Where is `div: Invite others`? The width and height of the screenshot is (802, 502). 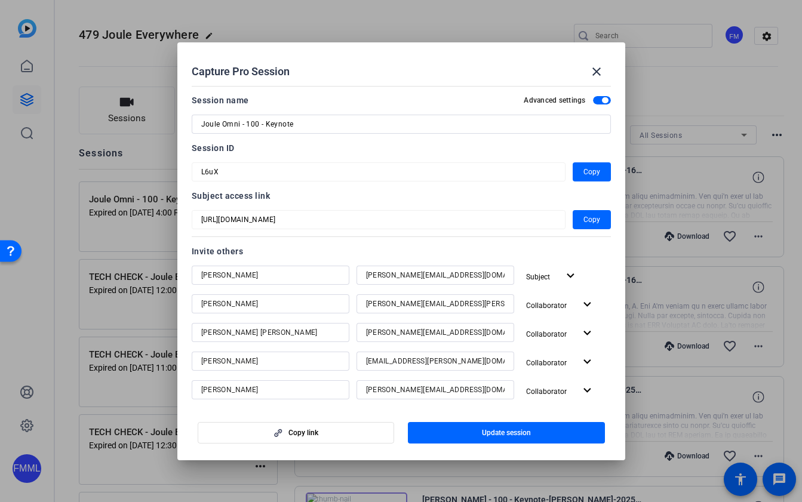 div: Invite others is located at coordinates (401, 251).